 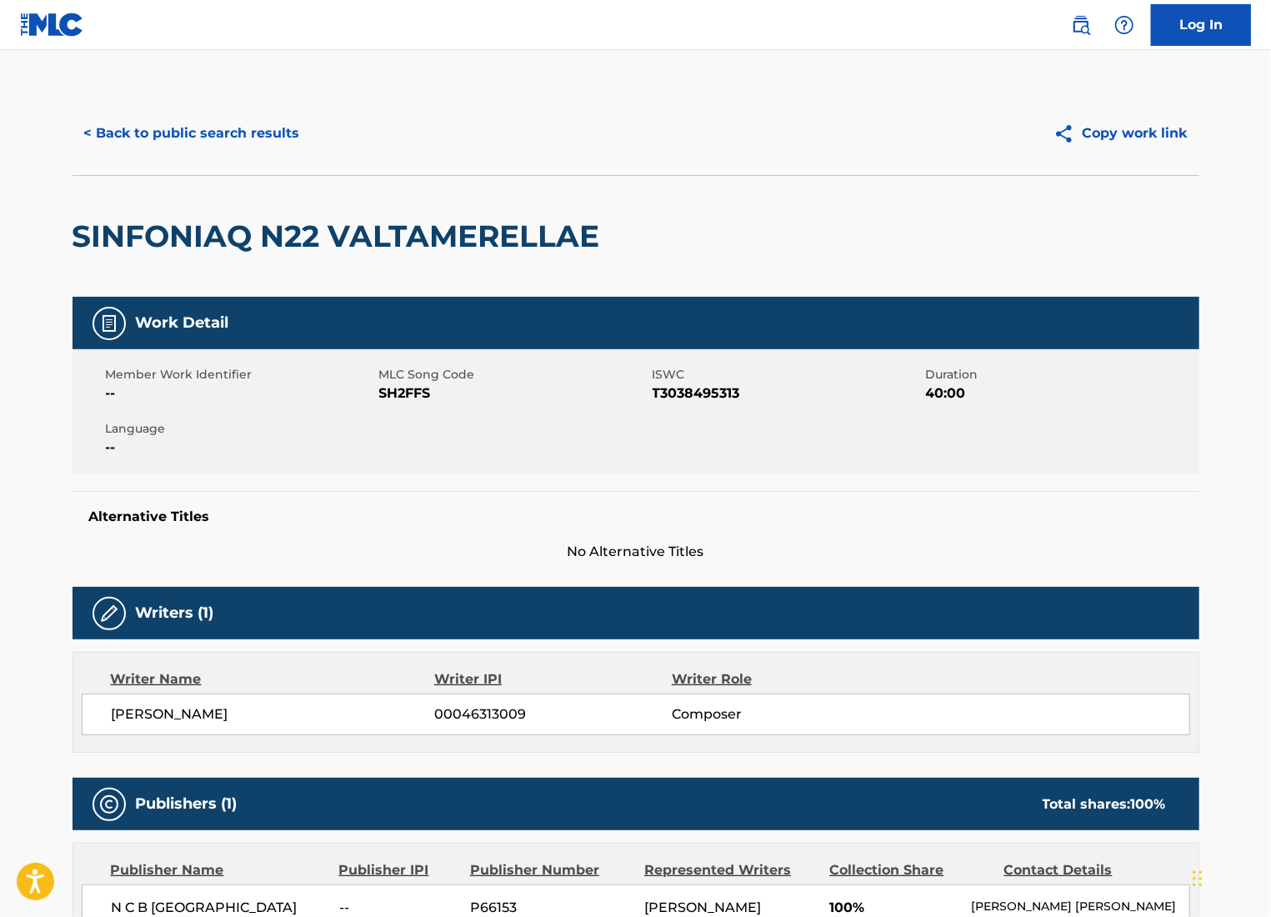 I want to click on div: Collection Share, so click(x=910, y=870).